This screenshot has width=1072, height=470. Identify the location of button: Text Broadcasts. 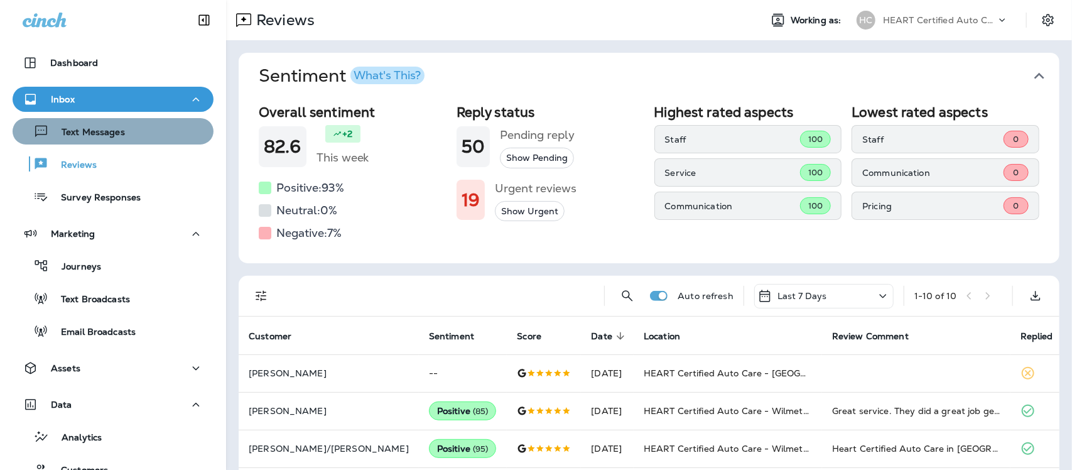
(113, 298).